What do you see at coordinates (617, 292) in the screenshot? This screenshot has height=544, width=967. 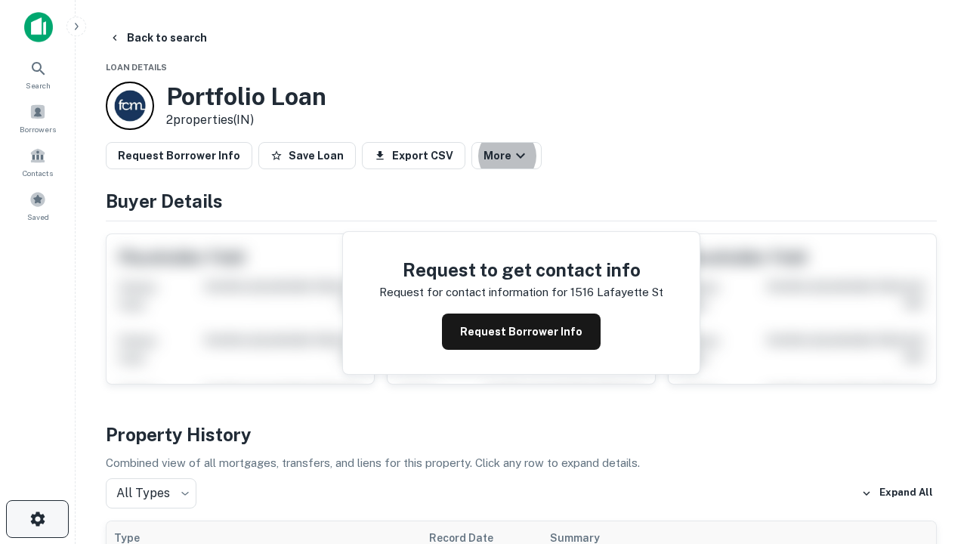 I see `p: 1516 lafayette st` at bounding box center [617, 292].